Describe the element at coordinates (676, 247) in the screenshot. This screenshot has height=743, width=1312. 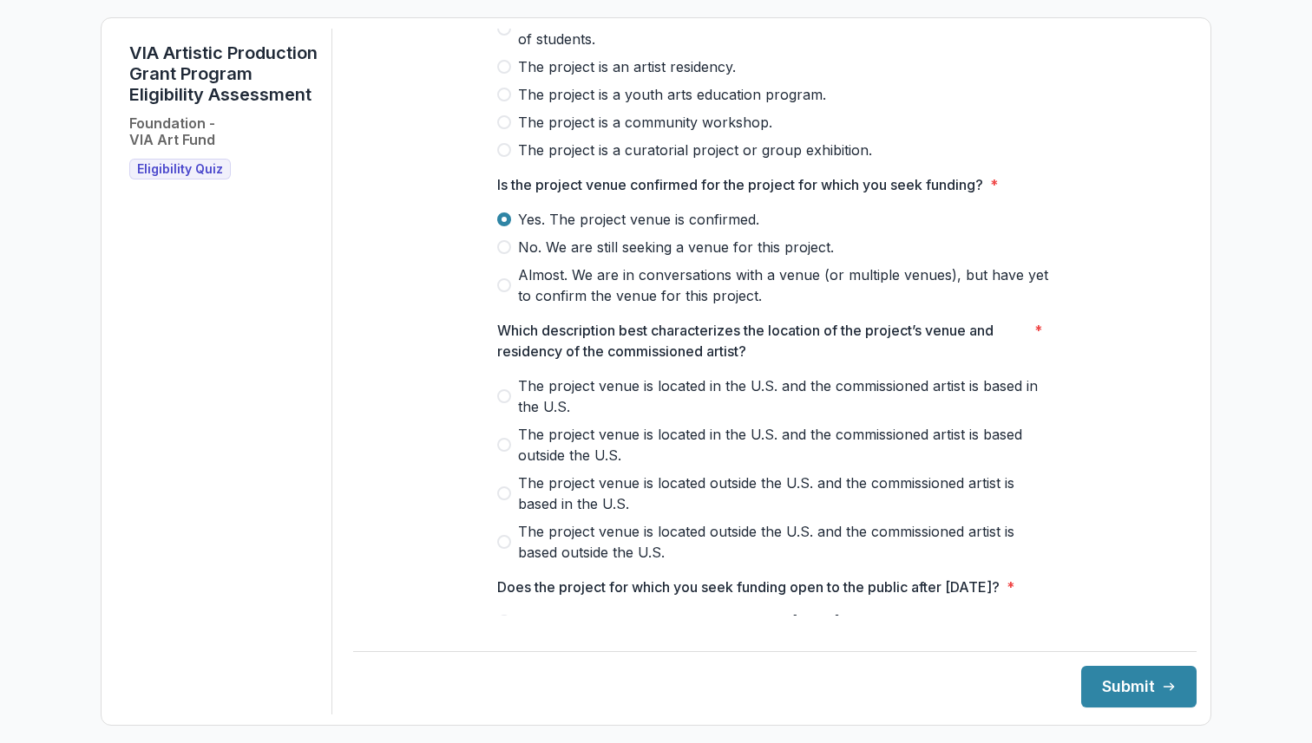
I see `span: No. We are still seeking a venue for this project.` at that location.